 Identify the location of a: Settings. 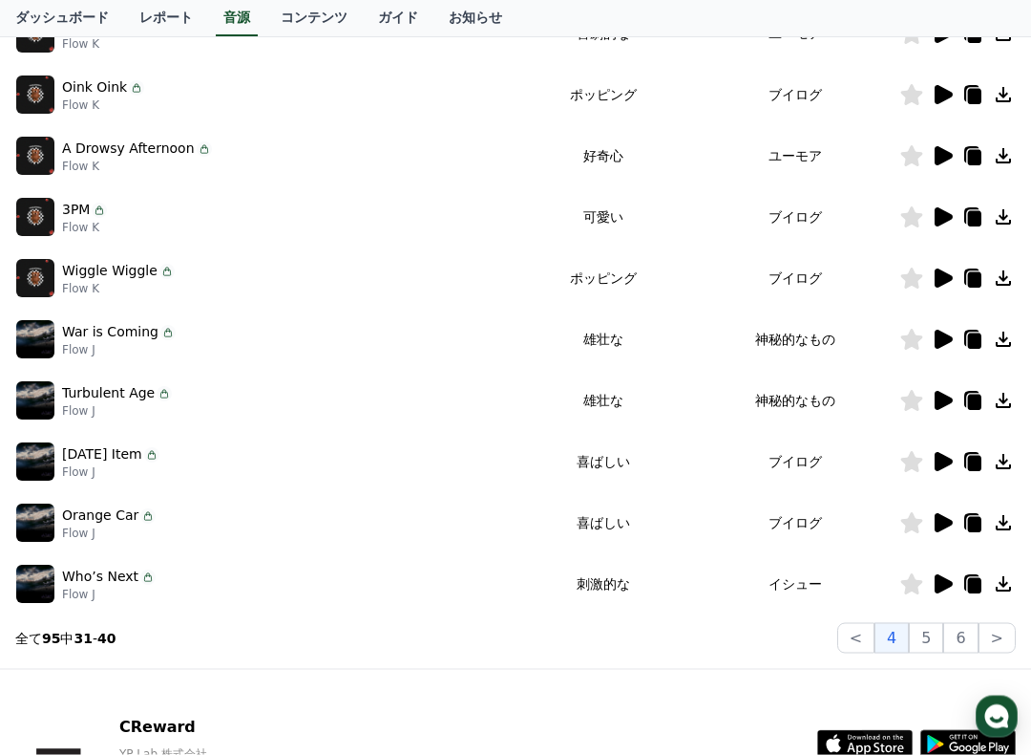
(856, 725).